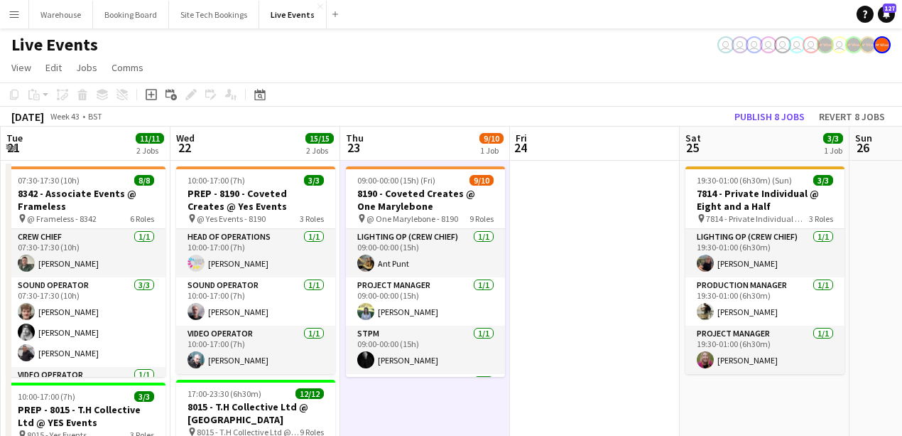  Describe the element at coordinates (765, 270) in the screenshot. I see `app-job-card: 19:30-01:00 (6h30m) (Sun)3/37814 - Private Individual @ Eight and a Half 7814 - Private Individua...` at that location.